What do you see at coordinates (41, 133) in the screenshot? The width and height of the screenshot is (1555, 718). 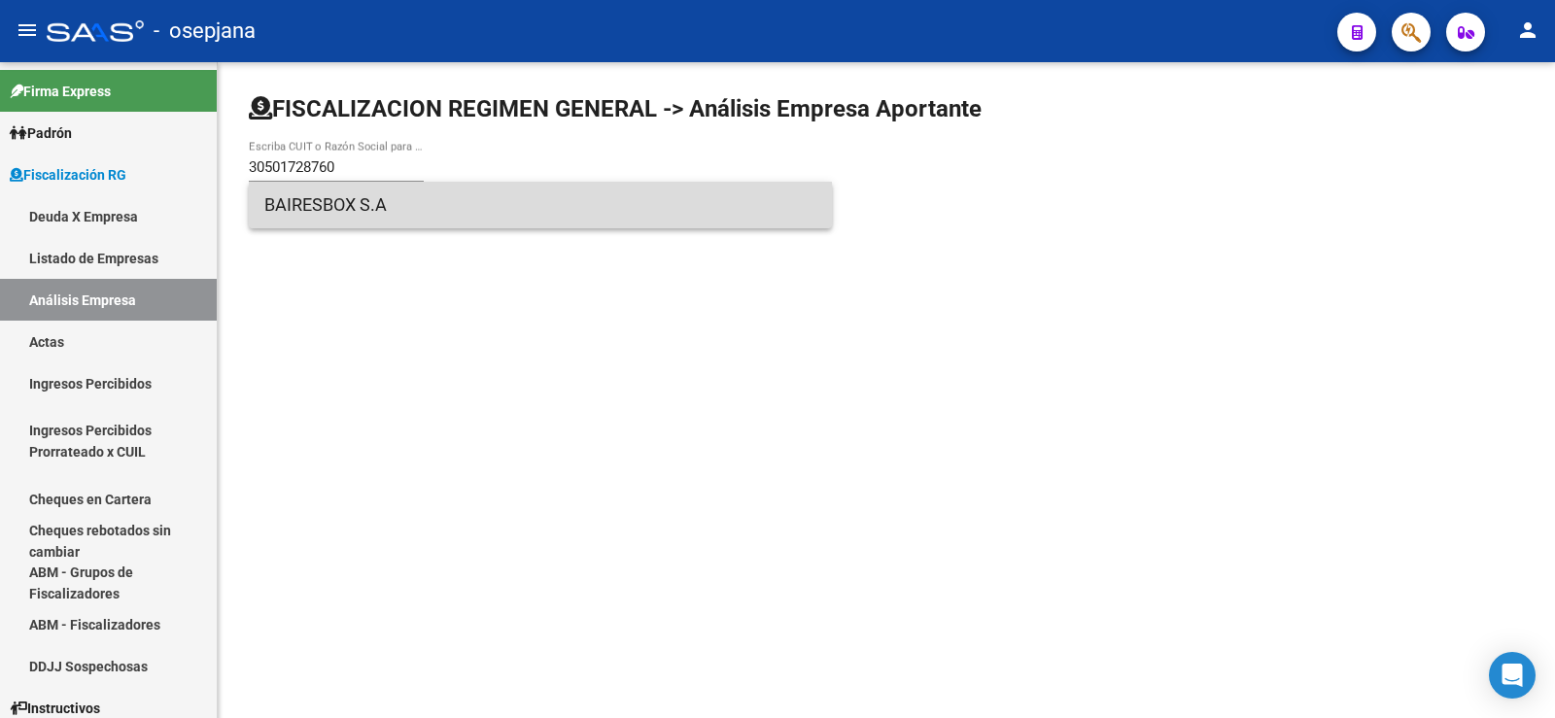 I see `span: Padrón` at bounding box center [41, 133].